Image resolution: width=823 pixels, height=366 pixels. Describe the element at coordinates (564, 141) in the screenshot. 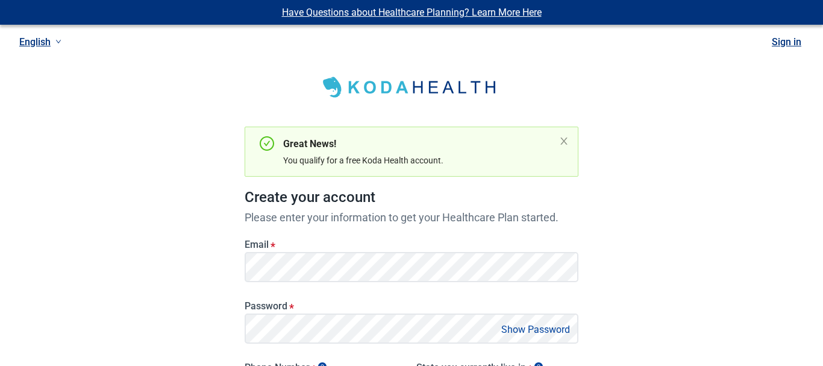

I see `span: close` at that location.